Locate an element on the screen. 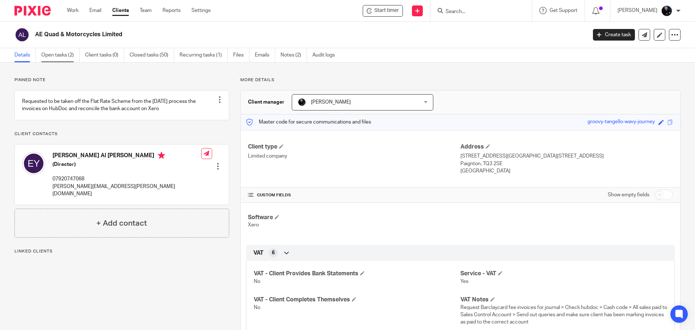 This screenshot has height=330, width=695. a: Open tasks (2) is located at coordinates (60, 55).